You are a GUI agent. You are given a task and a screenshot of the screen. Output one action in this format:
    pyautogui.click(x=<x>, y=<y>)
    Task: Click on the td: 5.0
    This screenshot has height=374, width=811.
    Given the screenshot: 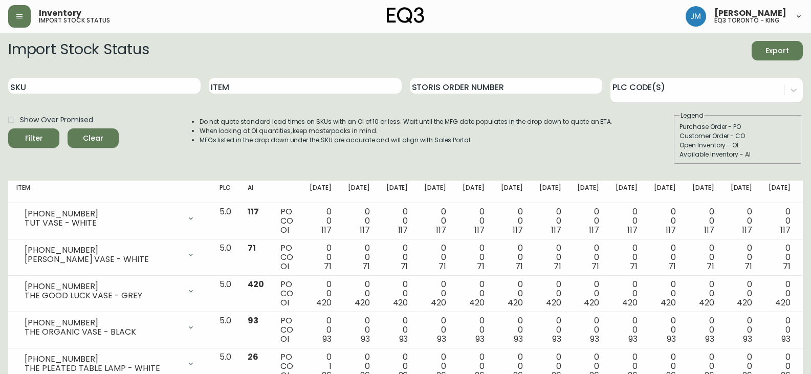 What is the action you would take?
    pyautogui.click(x=225, y=221)
    